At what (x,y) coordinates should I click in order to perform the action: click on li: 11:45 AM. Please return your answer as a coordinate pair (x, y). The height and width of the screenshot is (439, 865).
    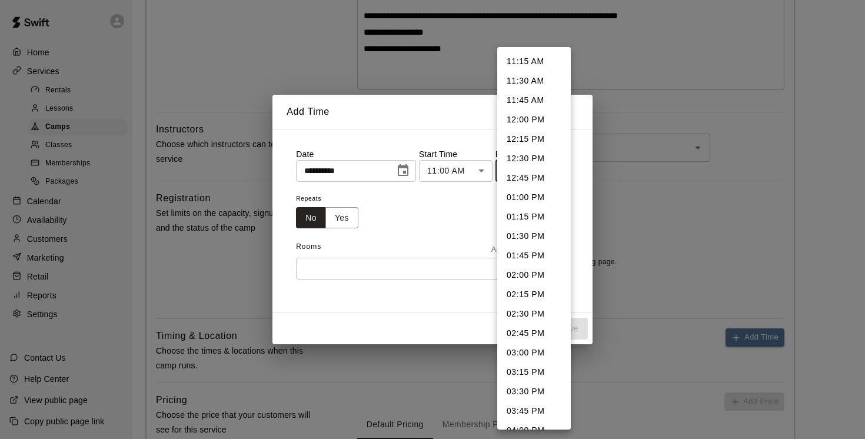
    Looking at the image, I should click on (534, 100).